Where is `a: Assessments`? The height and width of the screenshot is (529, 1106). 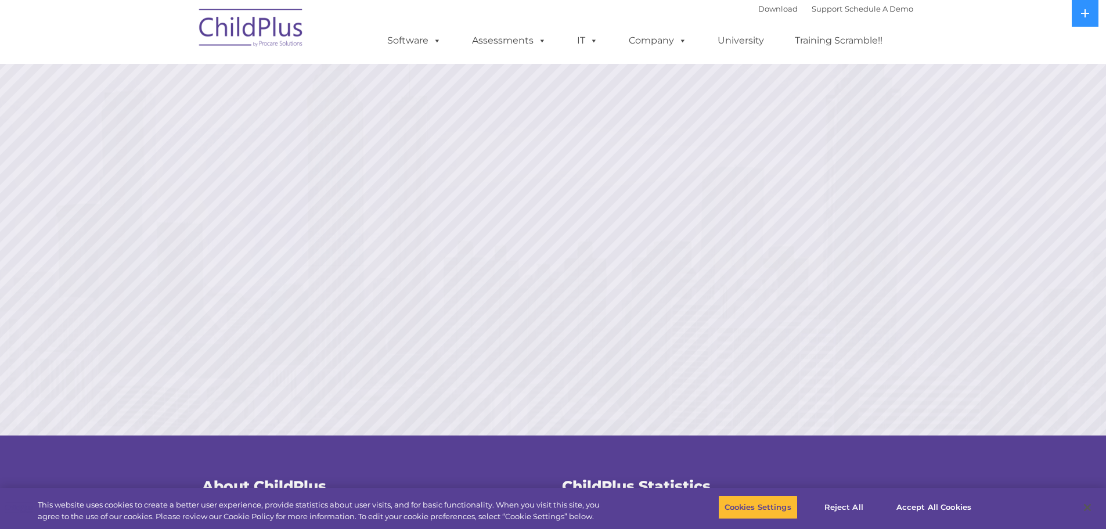 a: Assessments is located at coordinates (509, 41).